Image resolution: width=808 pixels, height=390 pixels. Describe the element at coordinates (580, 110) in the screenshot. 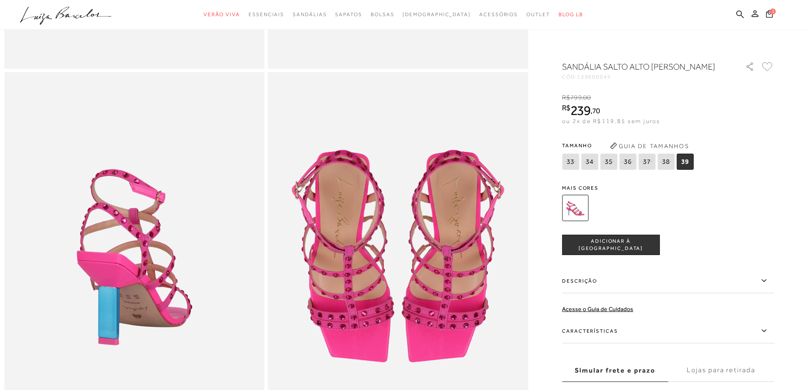

I see `span: 239` at that location.